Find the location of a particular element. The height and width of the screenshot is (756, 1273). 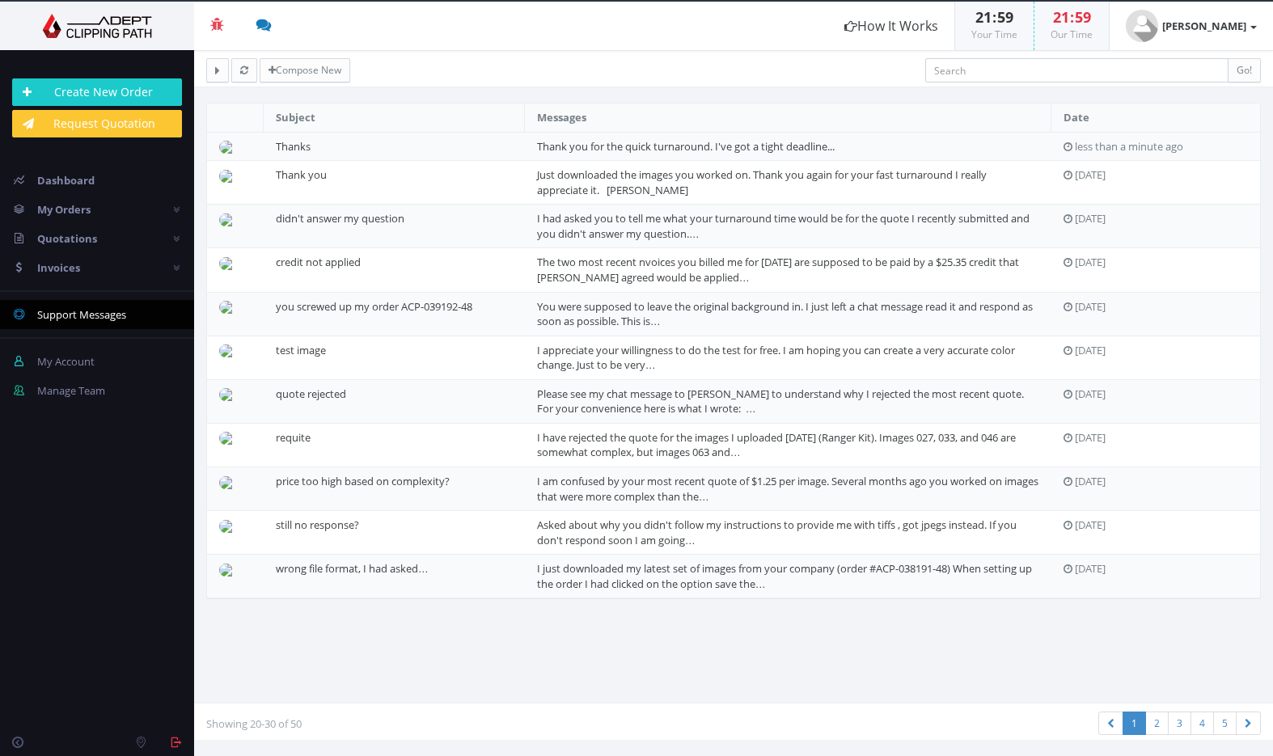

a: 3 is located at coordinates (1179, 723).